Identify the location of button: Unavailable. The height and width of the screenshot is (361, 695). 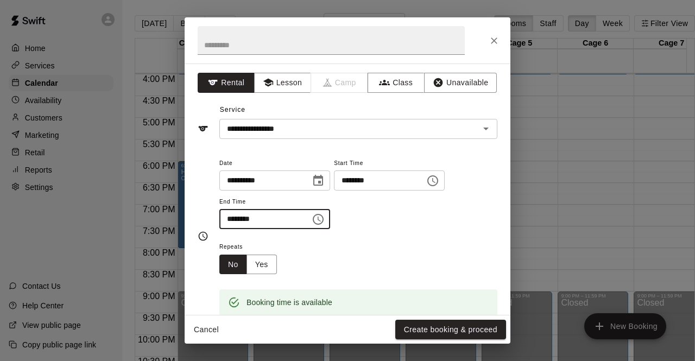
(460, 83).